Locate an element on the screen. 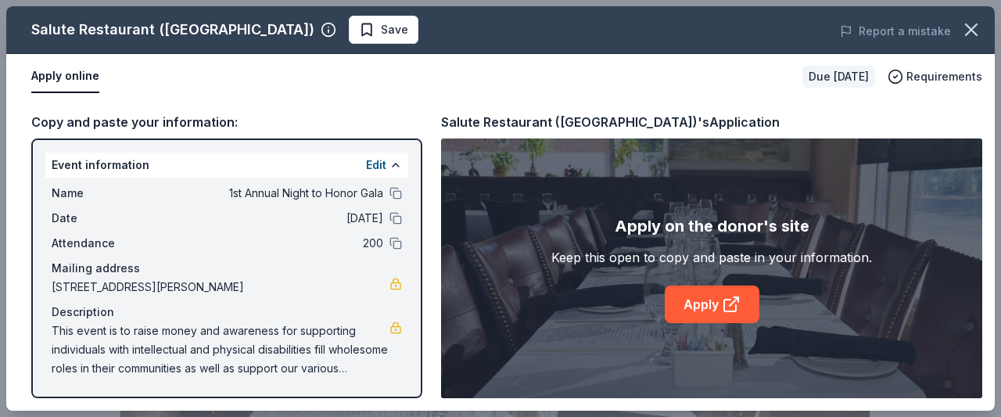 The height and width of the screenshot is (417, 1001). span: Date is located at coordinates (104, 218).